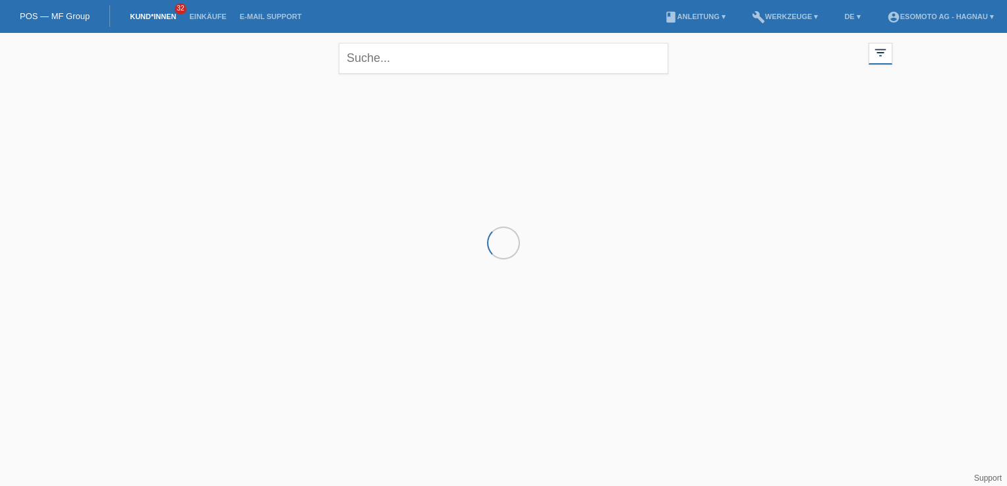 This screenshot has width=1007, height=486. I want to click on a: POS — MF Group, so click(55, 16).